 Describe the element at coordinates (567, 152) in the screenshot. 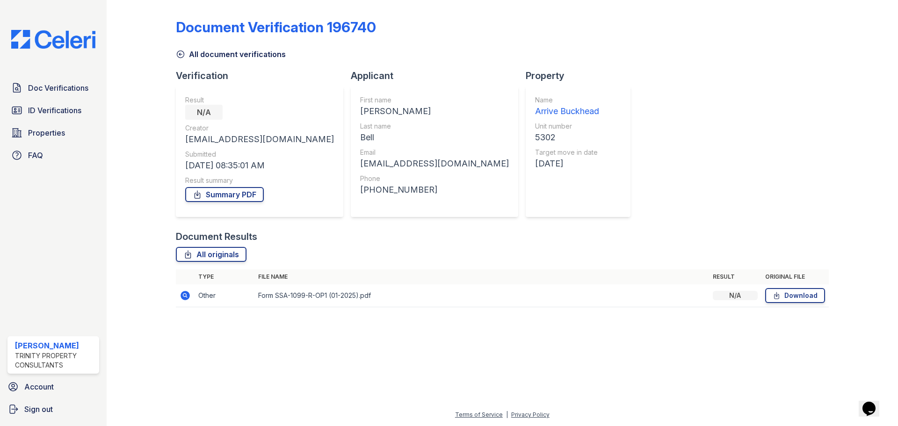

I see `div: Target move in date` at that location.